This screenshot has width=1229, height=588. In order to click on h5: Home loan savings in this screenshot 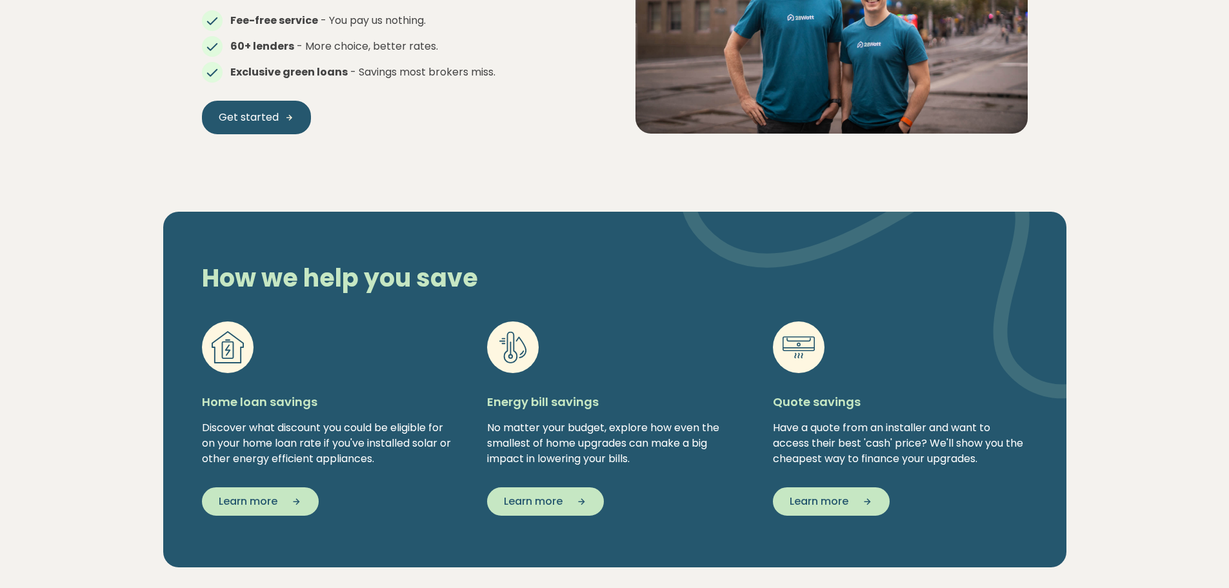, I will do `click(329, 401)`.